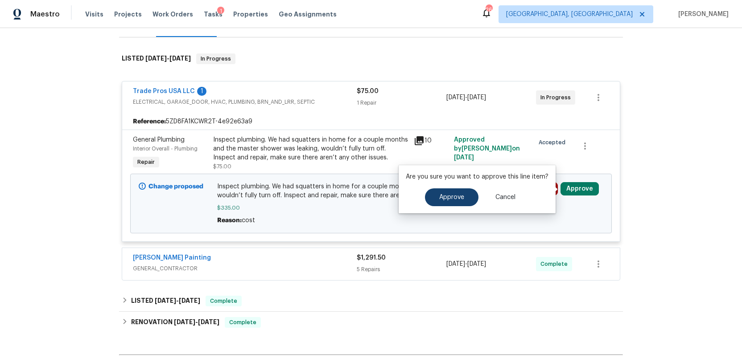 The image size is (742, 358). I want to click on span: ELECTRICAL, GARAGE_DOOR, HVAC, PLUMBING, BRN_AND_LRR, SEPTIC, so click(245, 102).